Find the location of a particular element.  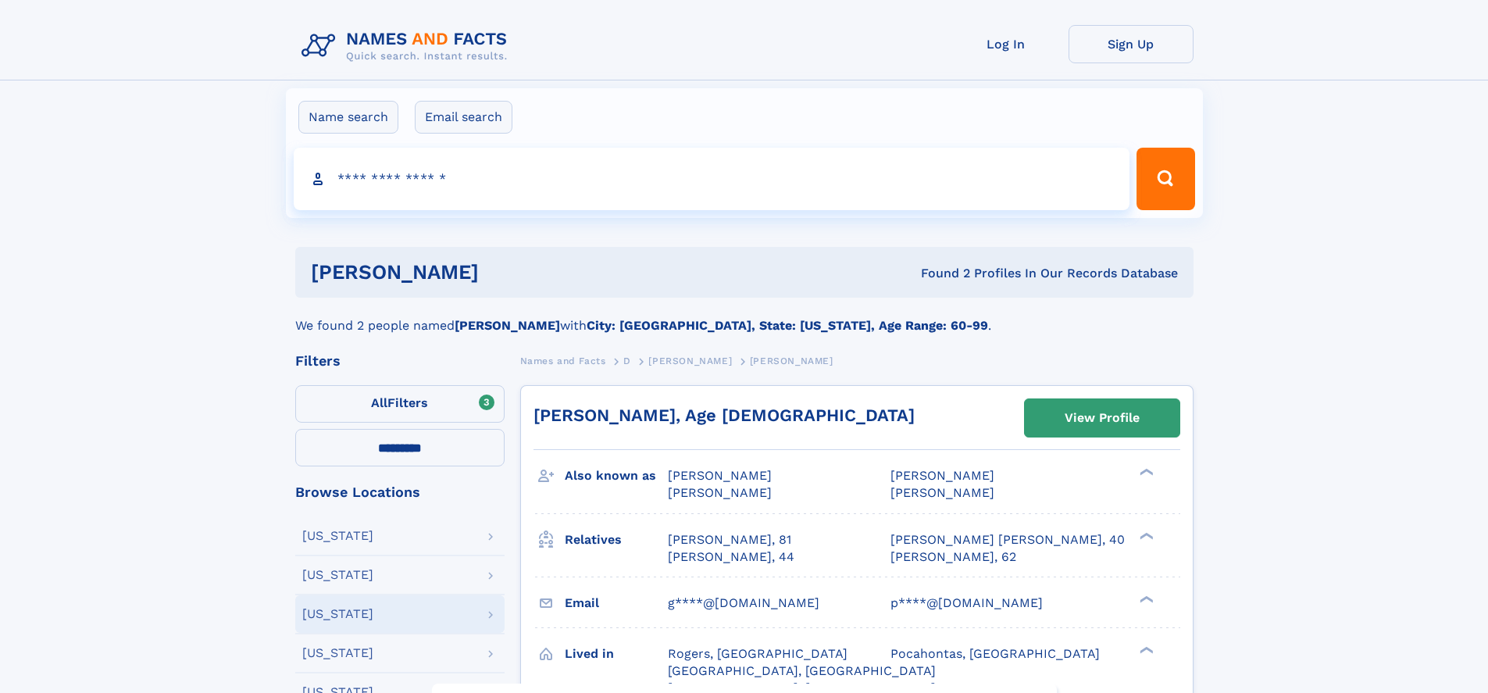

h3: Email is located at coordinates (616, 603).